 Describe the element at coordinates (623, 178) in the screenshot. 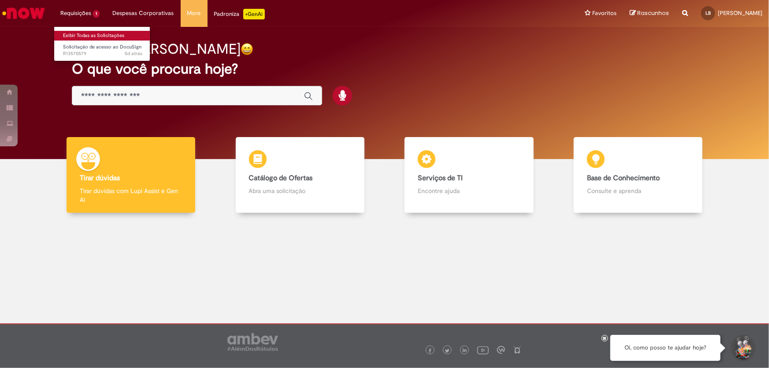

I see `b: Base de Conhecimento` at that location.